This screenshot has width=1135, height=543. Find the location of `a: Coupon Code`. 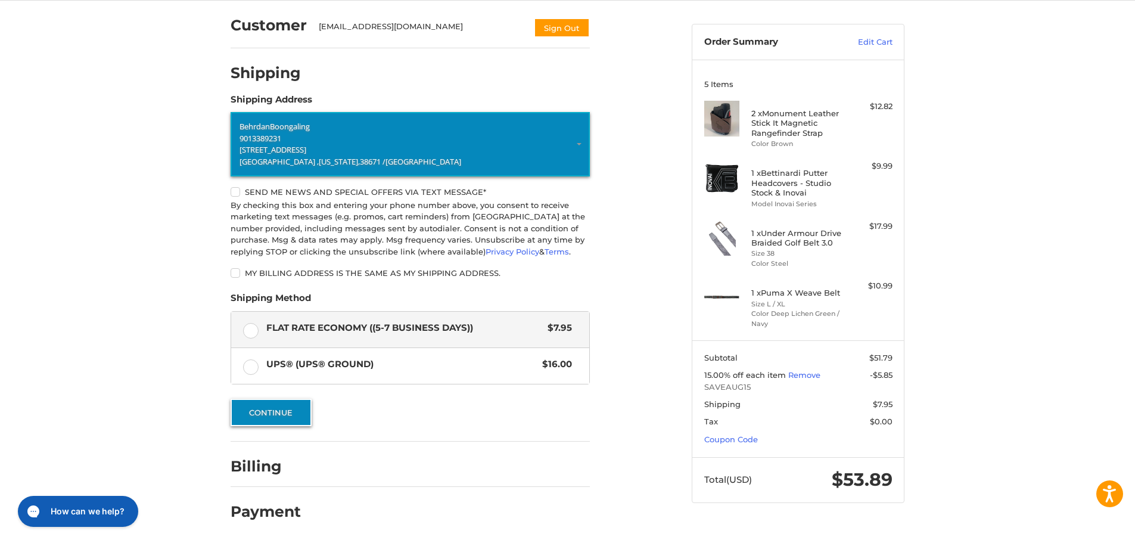

a: Coupon Code is located at coordinates (731, 439).